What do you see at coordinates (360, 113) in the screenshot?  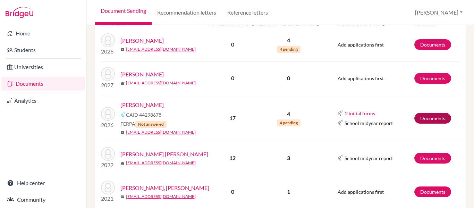 I see `button: 2 initial forms` at bounding box center [360, 113].